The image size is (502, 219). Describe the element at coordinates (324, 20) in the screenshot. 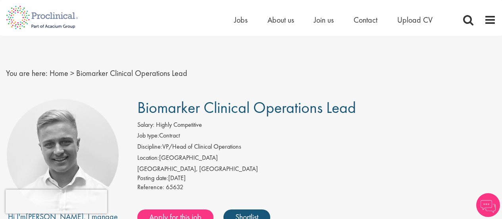

I see `a: Join us` at that location.